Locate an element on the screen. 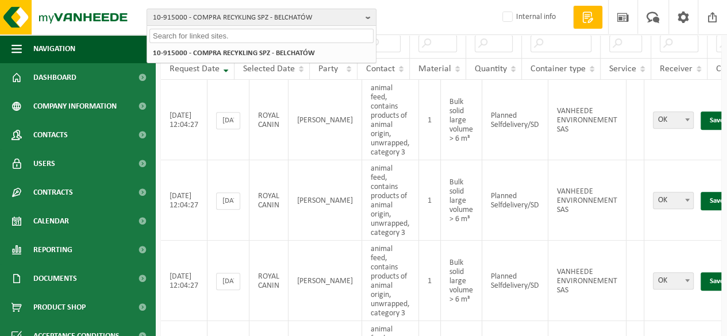 This screenshot has height=336, width=727. span: Receiver is located at coordinates (676, 69).